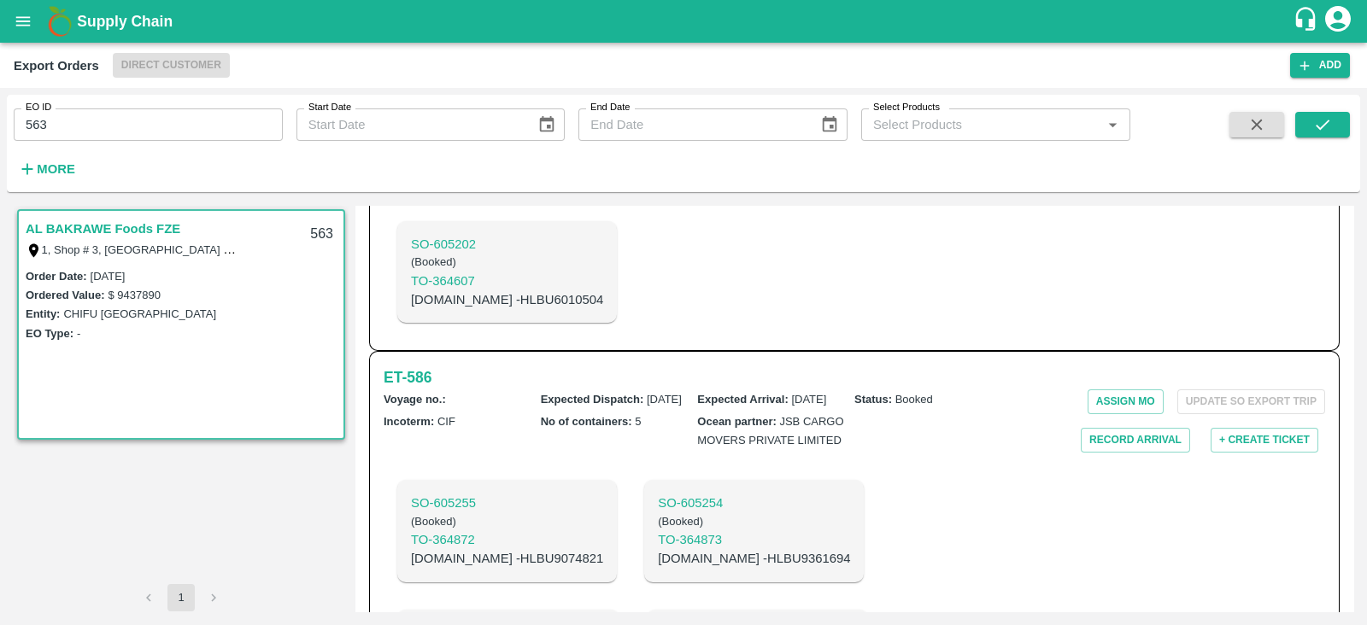 Image resolution: width=1367 pixels, height=625 pixels. Describe the element at coordinates (507, 503) in the screenshot. I see `p: SO- 605255` at that location.